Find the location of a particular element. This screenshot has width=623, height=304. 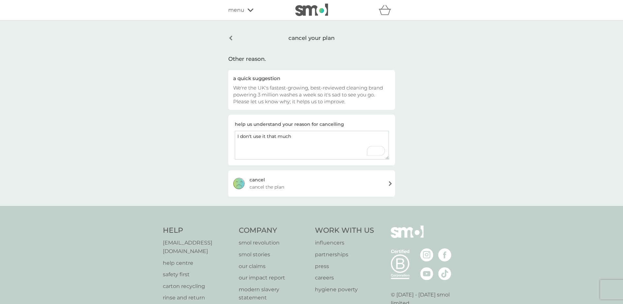

img: visit the smol Tiktok page is located at coordinates (445, 274).